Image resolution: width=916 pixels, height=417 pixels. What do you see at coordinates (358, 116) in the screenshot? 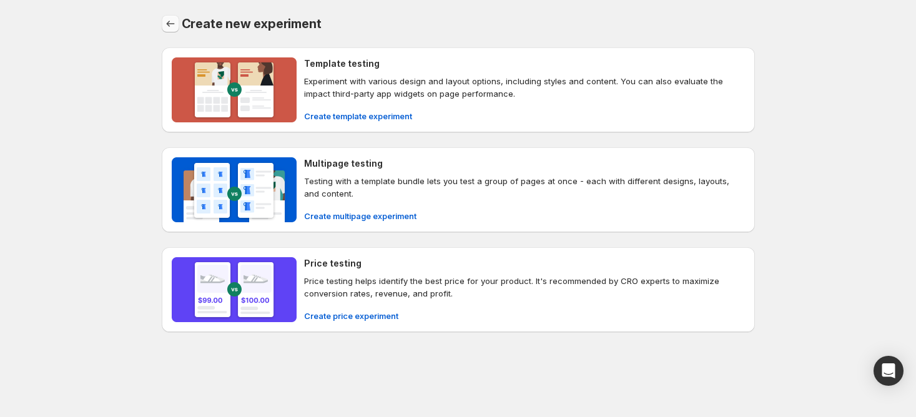
I see `button: Create template experiment` at bounding box center [358, 116].